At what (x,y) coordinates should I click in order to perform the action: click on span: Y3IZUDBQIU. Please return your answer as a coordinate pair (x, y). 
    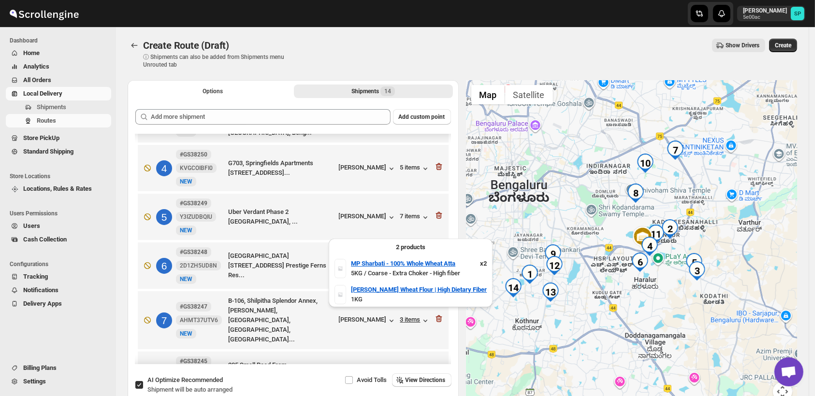
    Looking at the image, I should click on (196, 217).